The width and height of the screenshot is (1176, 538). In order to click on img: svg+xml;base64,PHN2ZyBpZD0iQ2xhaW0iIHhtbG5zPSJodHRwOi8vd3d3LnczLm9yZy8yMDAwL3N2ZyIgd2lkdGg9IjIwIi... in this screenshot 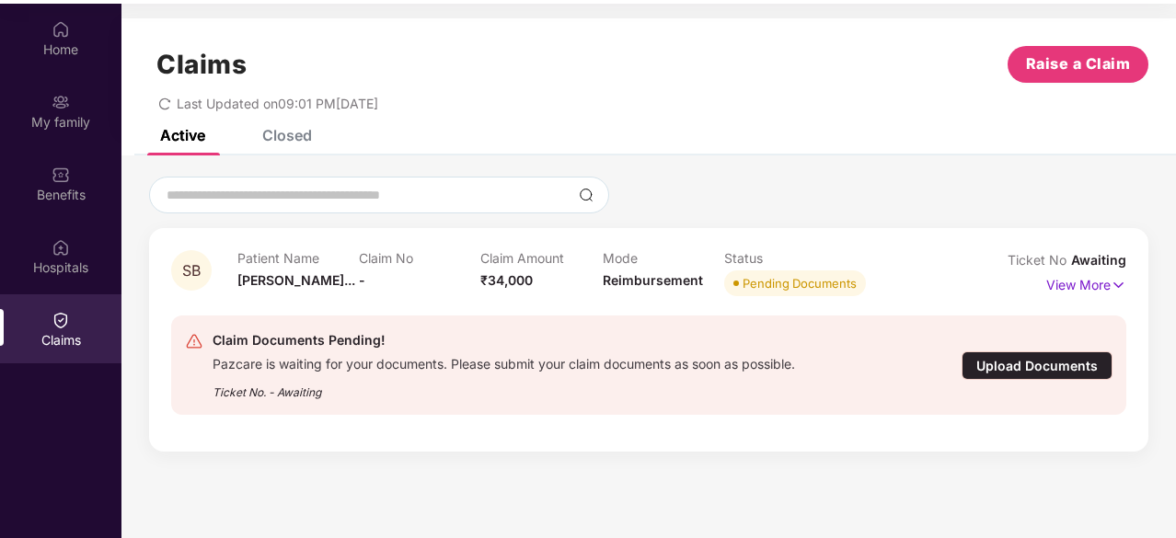, I will do `click(61, 320)`.